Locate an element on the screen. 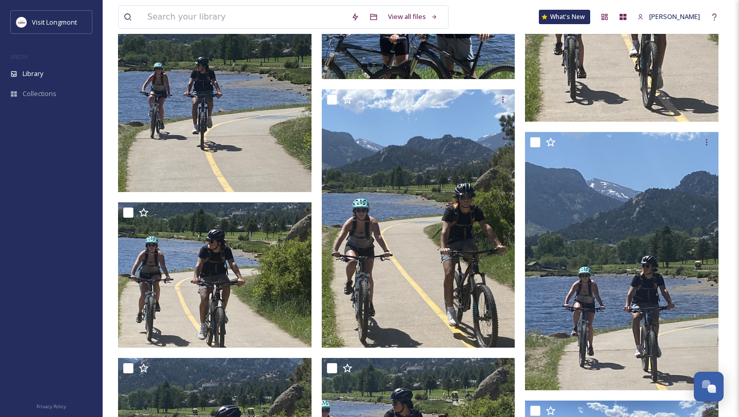  span: Visit Longmont is located at coordinates (54, 22).